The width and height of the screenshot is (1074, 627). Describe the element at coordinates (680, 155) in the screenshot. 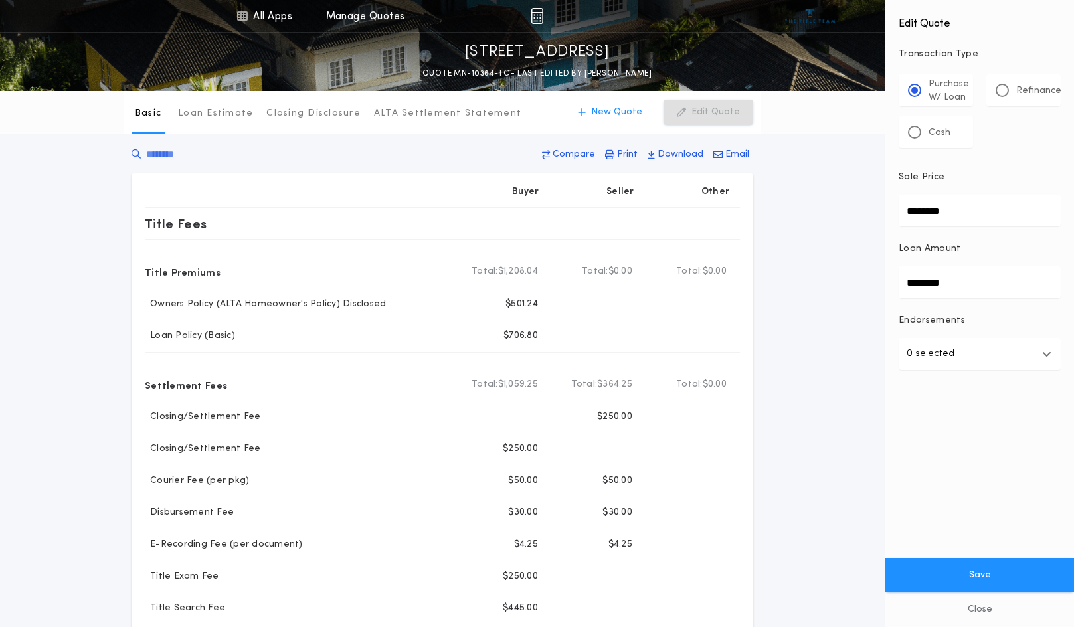

I see `p: Download` at that location.